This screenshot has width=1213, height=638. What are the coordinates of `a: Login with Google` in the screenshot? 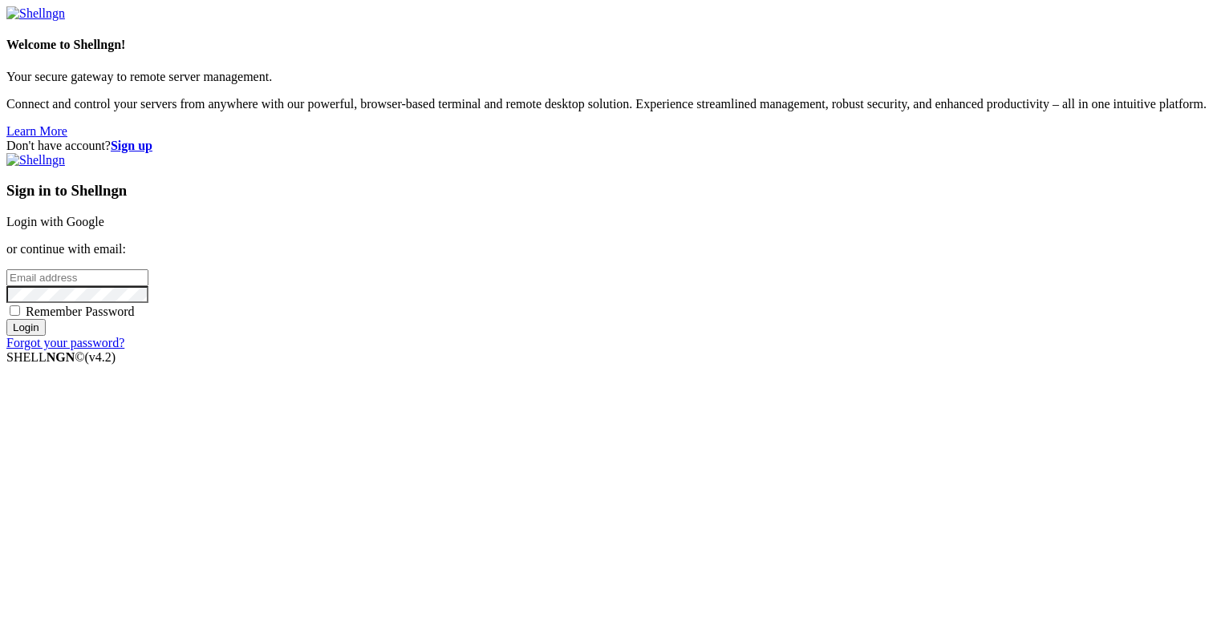 It's located at (55, 221).